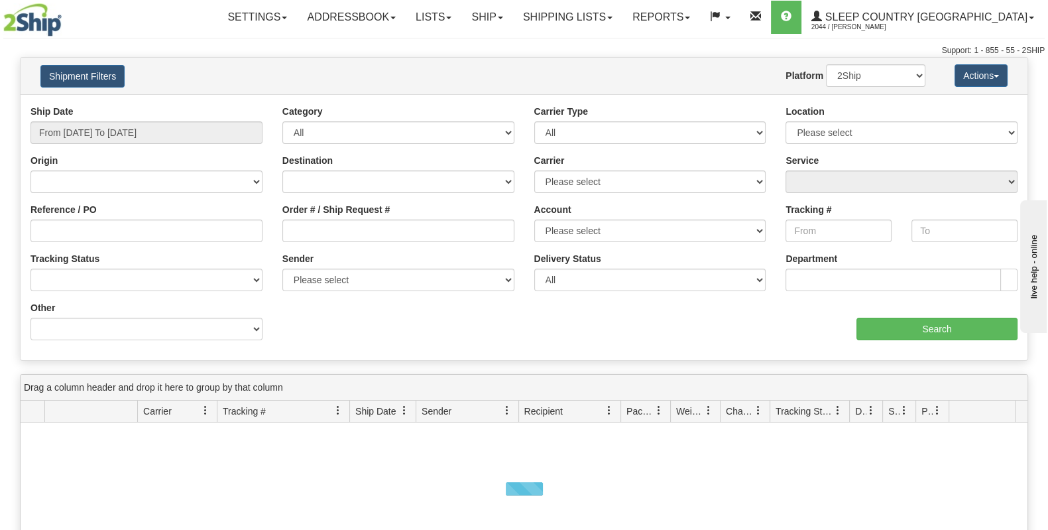  I want to click on label: Account, so click(553, 210).